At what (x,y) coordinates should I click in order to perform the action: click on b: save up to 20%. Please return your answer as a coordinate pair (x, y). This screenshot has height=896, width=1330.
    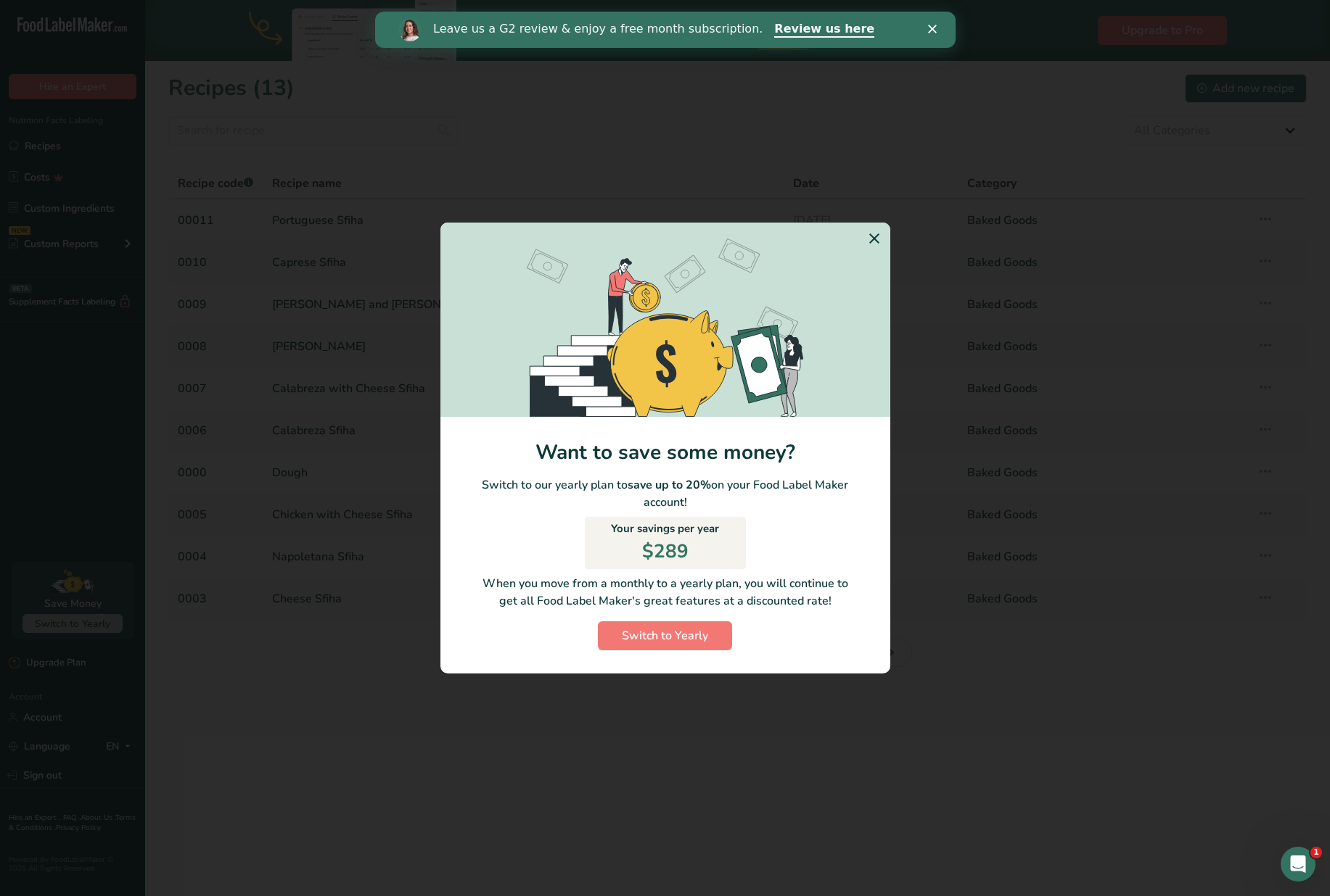
    Looking at the image, I should click on (669, 485).